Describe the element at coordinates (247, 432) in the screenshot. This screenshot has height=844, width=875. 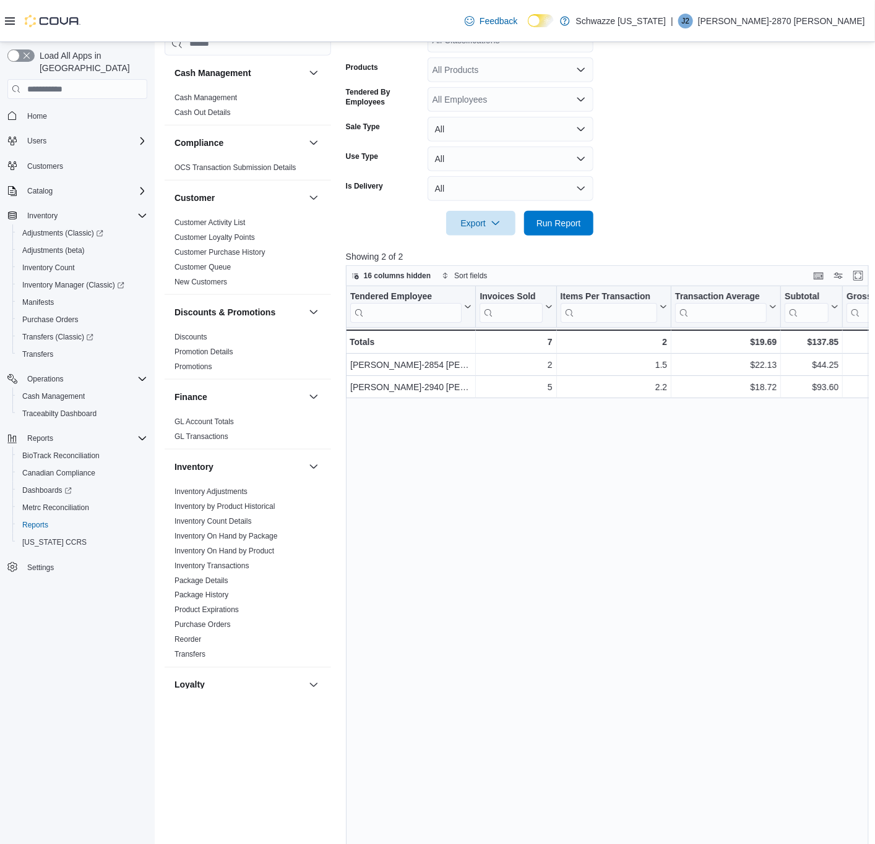
I see `div: Finance` at that location.